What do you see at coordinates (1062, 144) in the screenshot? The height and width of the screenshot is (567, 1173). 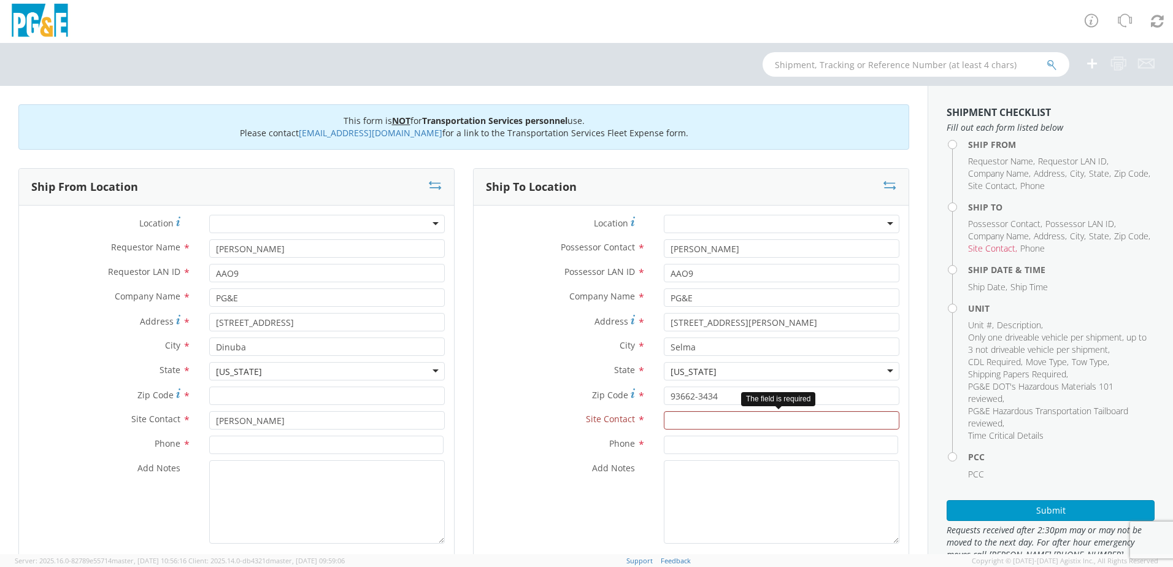 I see `h4: Ship From` at bounding box center [1062, 144].